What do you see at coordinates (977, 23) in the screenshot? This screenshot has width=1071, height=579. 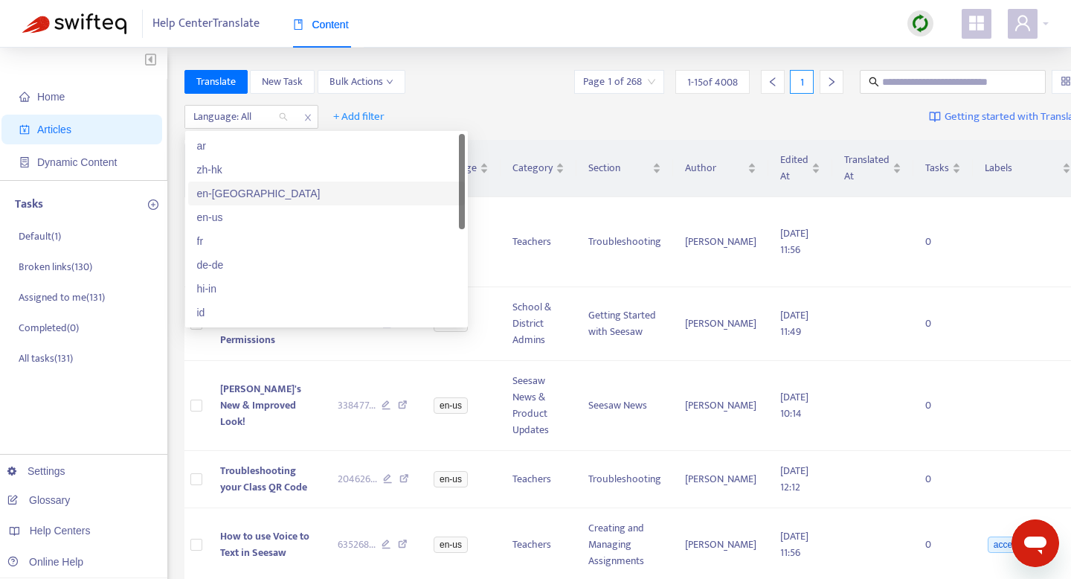 I see `span: appstore` at bounding box center [977, 23].